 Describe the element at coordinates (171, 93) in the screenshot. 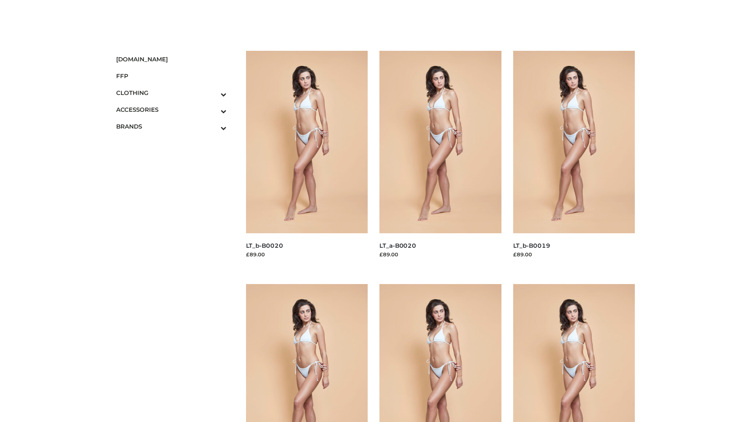

I see `a: CLOTHINGToggle Submenu` at that location.